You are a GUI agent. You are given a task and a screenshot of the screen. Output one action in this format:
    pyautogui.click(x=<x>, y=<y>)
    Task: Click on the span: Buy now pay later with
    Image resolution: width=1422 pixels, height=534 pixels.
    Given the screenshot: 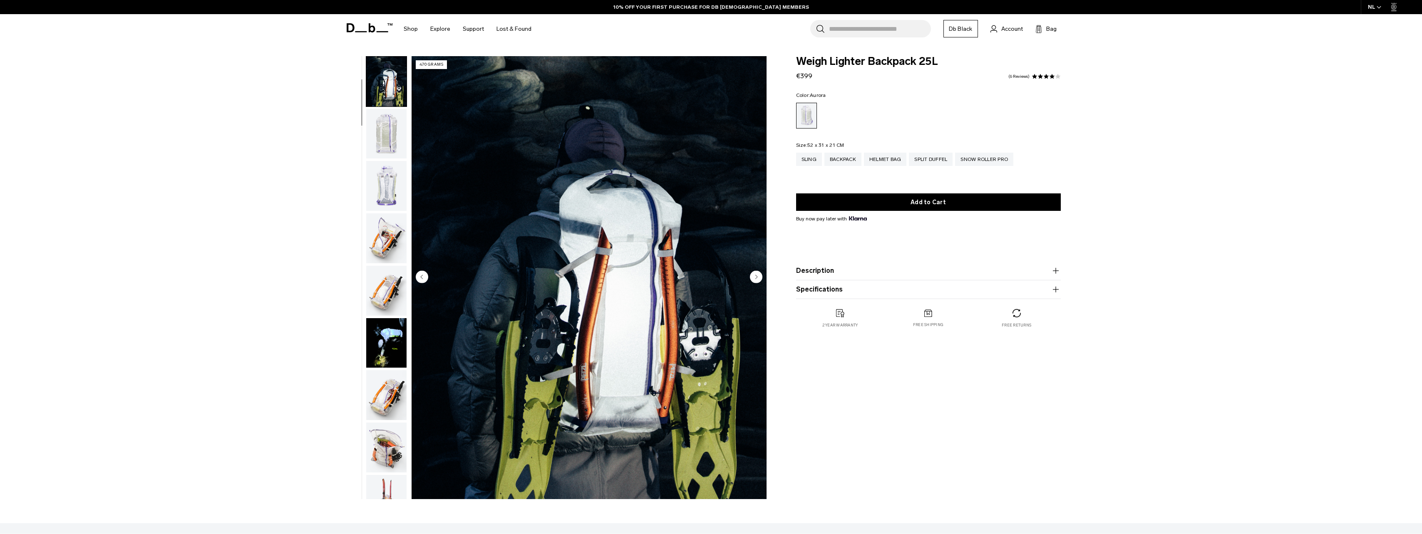 What is the action you would take?
    pyautogui.click(x=832, y=219)
    